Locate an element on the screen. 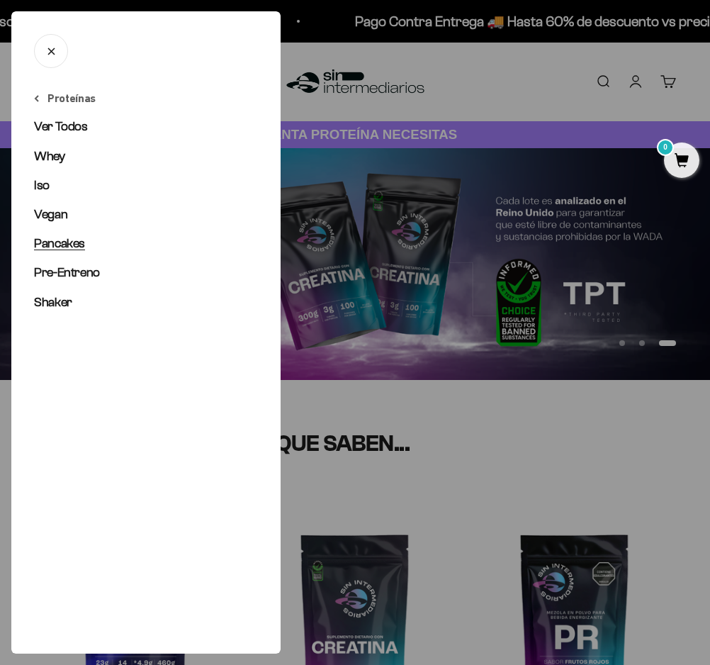  span: Shaker is located at coordinates (53, 302).